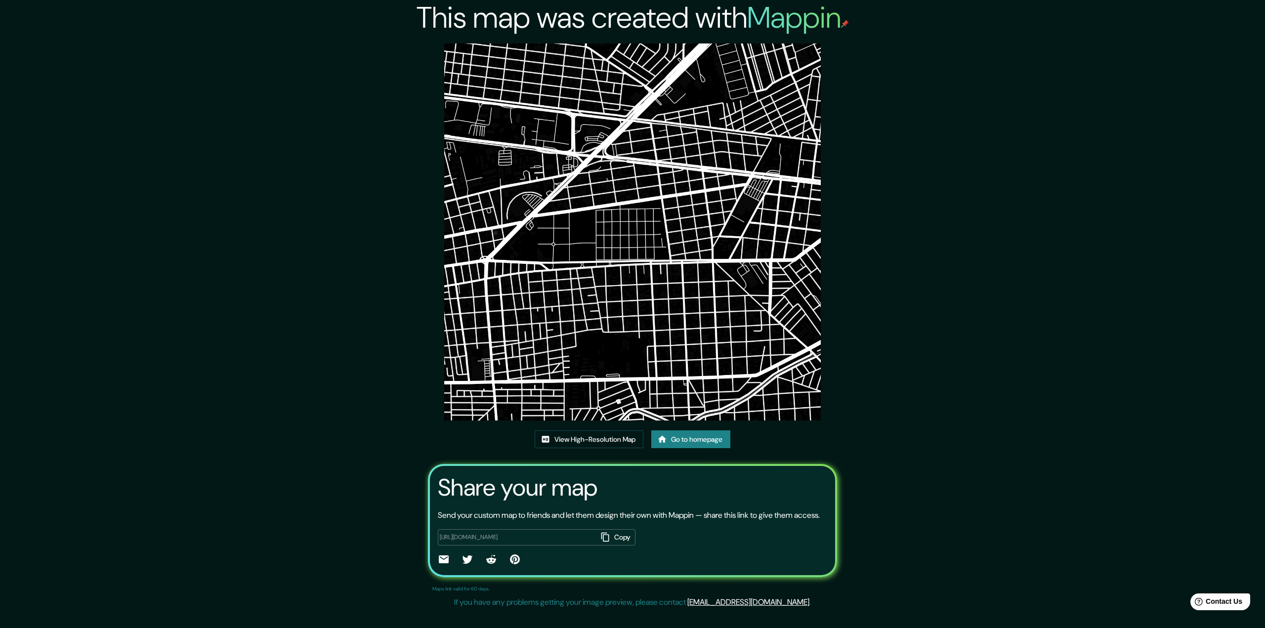 The width and height of the screenshot is (1265, 628). Describe the element at coordinates (517, 488) in the screenshot. I see `h3: Share your map` at that location.